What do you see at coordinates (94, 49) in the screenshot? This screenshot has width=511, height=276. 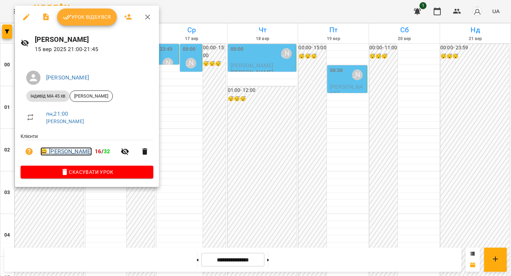 I see `p: 15 вер 2025 21:00 - 21:45` at bounding box center [94, 49].